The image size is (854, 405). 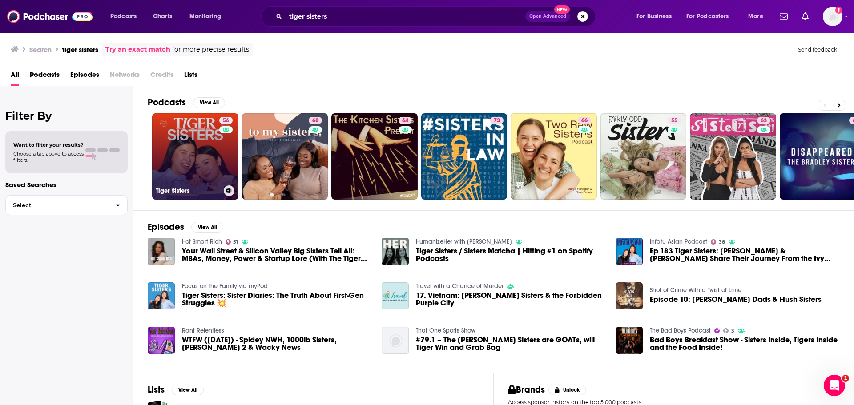 What do you see at coordinates (547, 16) in the screenshot?
I see `button: Open AdvancedNew` at bounding box center [547, 16].